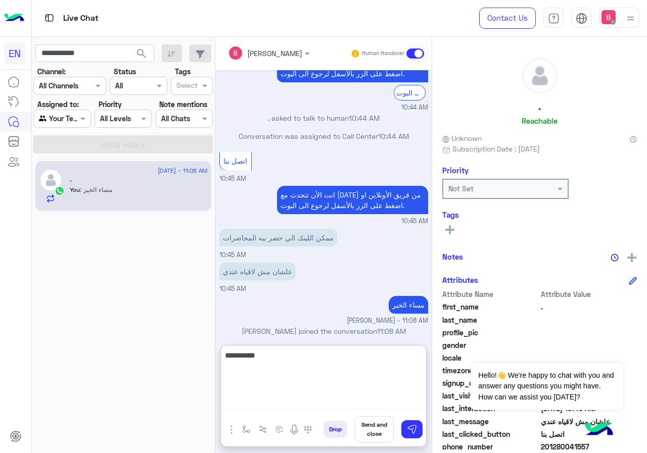 The image size is (647, 453). I want to click on h6: Attributes, so click(460, 280).